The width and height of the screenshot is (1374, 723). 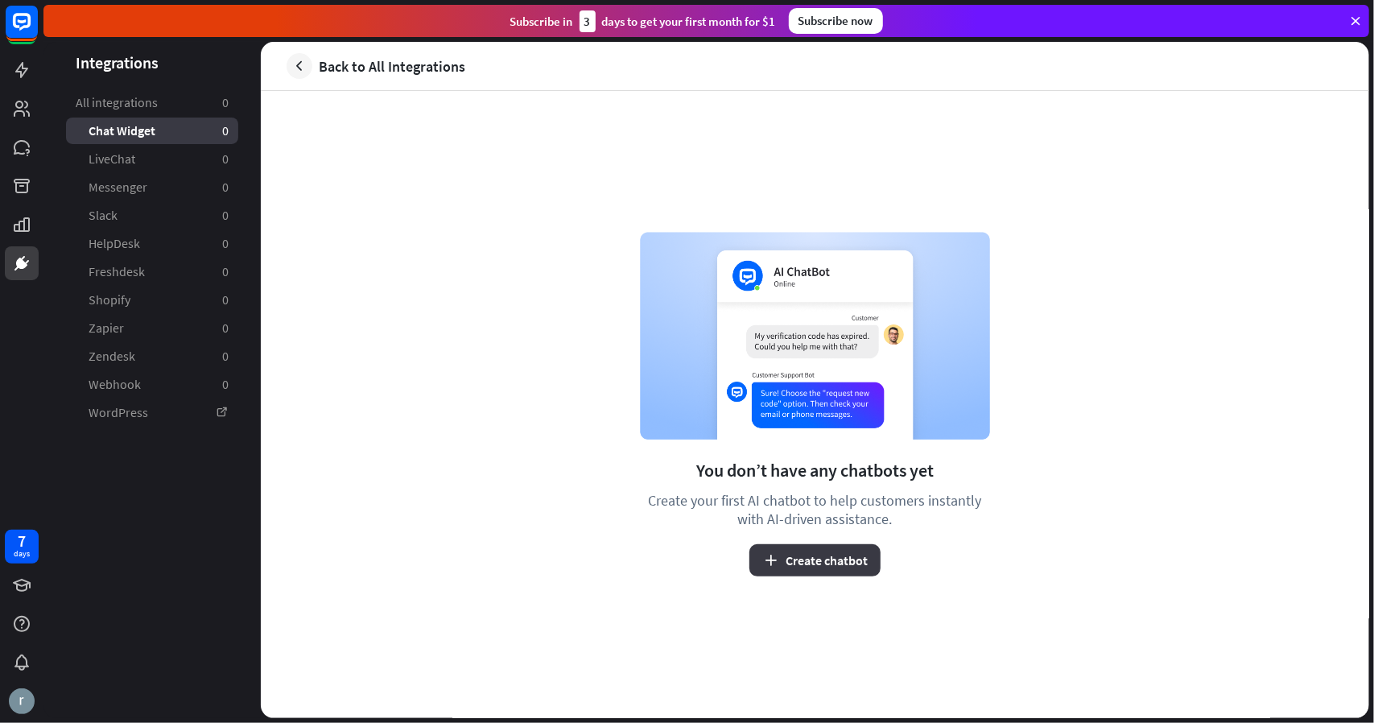 I want to click on span: All integrations, so click(x=117, y=102).